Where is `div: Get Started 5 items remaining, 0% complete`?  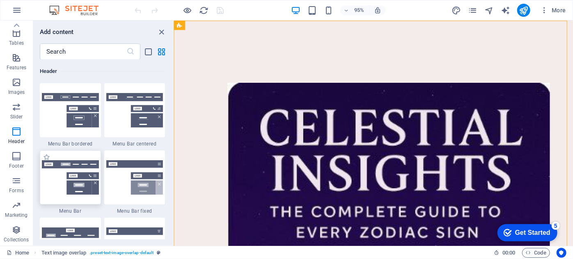
div: Get Started 5 items remaining, 0% complete is located at coordinates (37, 13).